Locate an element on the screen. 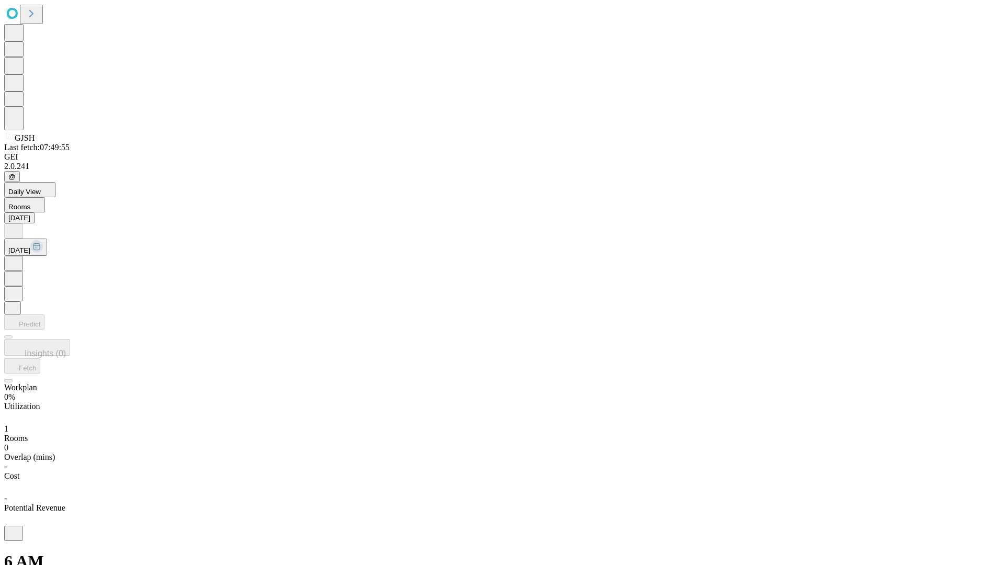 The width and height of the screenshot is (1005, 565). span: Daily View is located at coordinates (25, 192).